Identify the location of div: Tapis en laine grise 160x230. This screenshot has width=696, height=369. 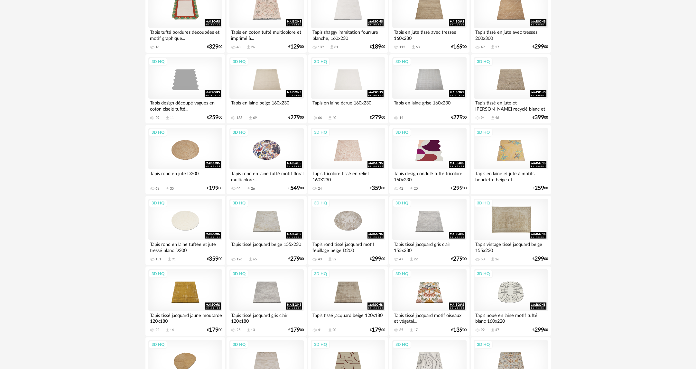
(429, 105).